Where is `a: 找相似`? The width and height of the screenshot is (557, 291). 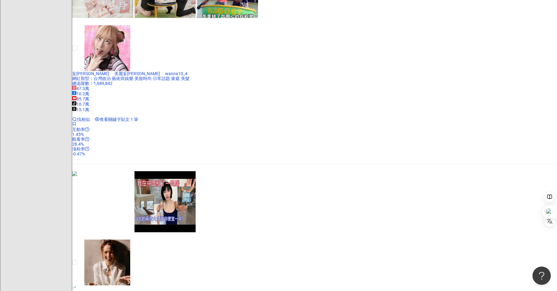
a: 找相似 is located at coordinates (81, 119).